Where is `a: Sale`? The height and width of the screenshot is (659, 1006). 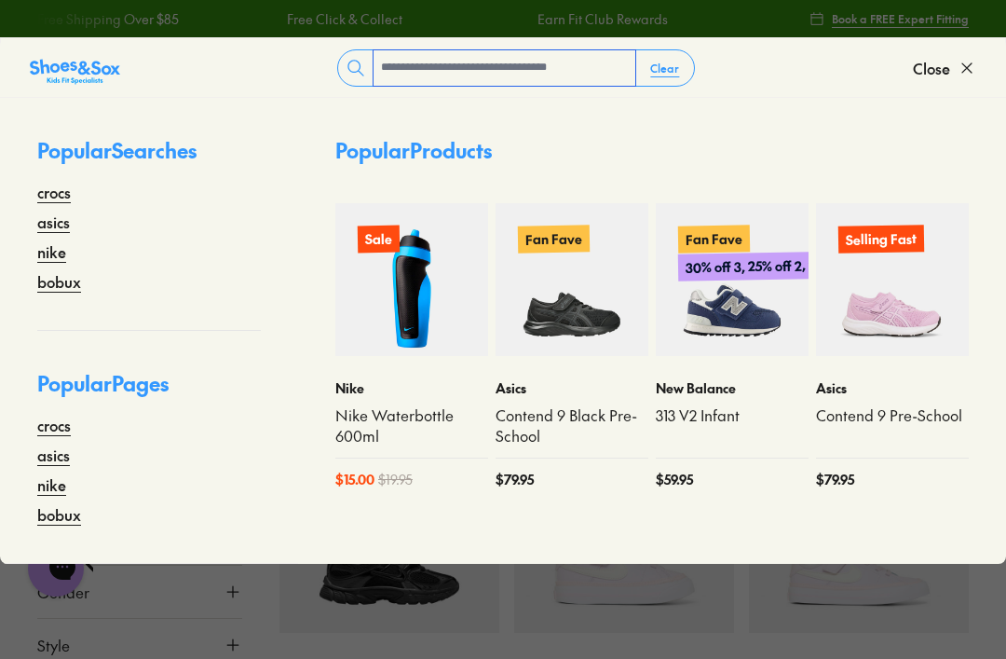 a: Sale is located at coordinates (412, 280).